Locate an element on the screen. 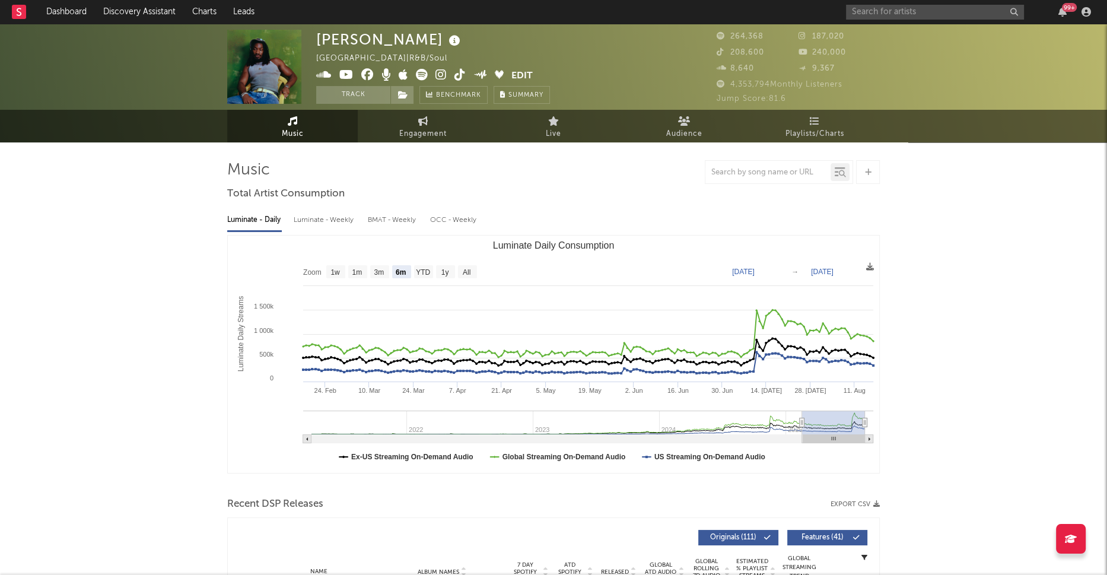 This screenshot has height=575, width=1107. span: 187,020 is located at coordinates (821, 36).